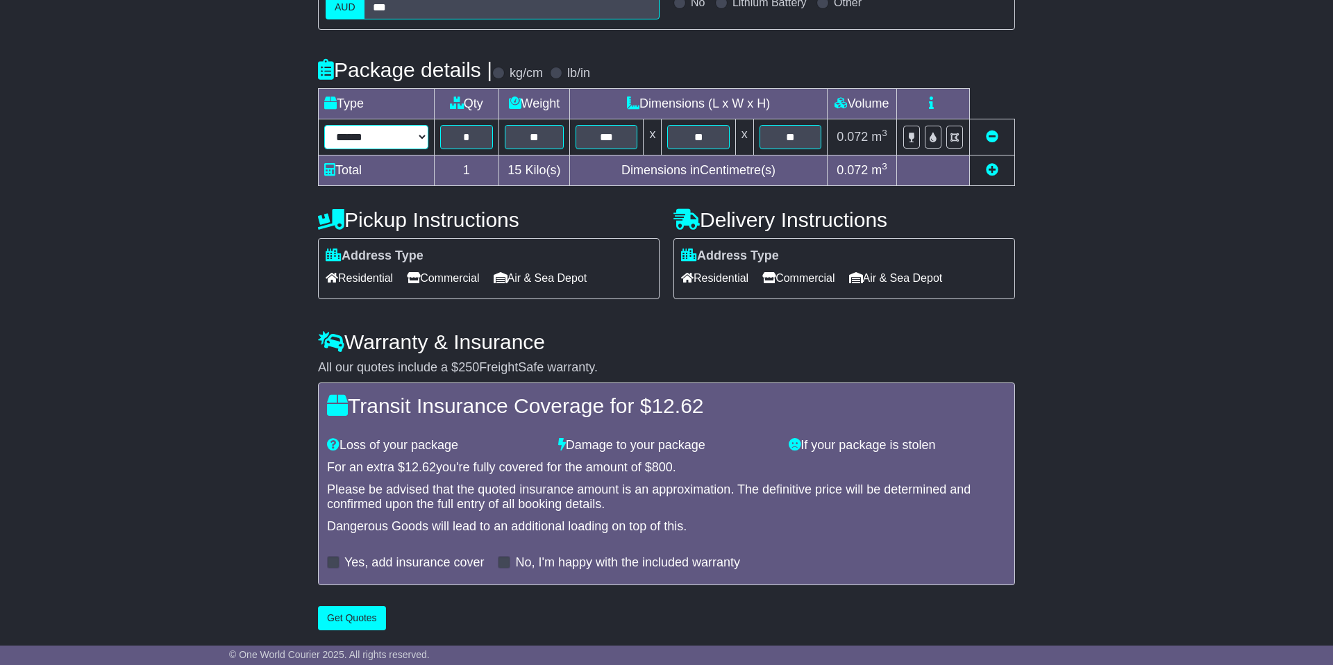  What do you see at coordinates (666, 468) in the screenshot?
I see `div: For an extra $ you're fully covered for the amount of $ .` at bounding box center [666, 468].